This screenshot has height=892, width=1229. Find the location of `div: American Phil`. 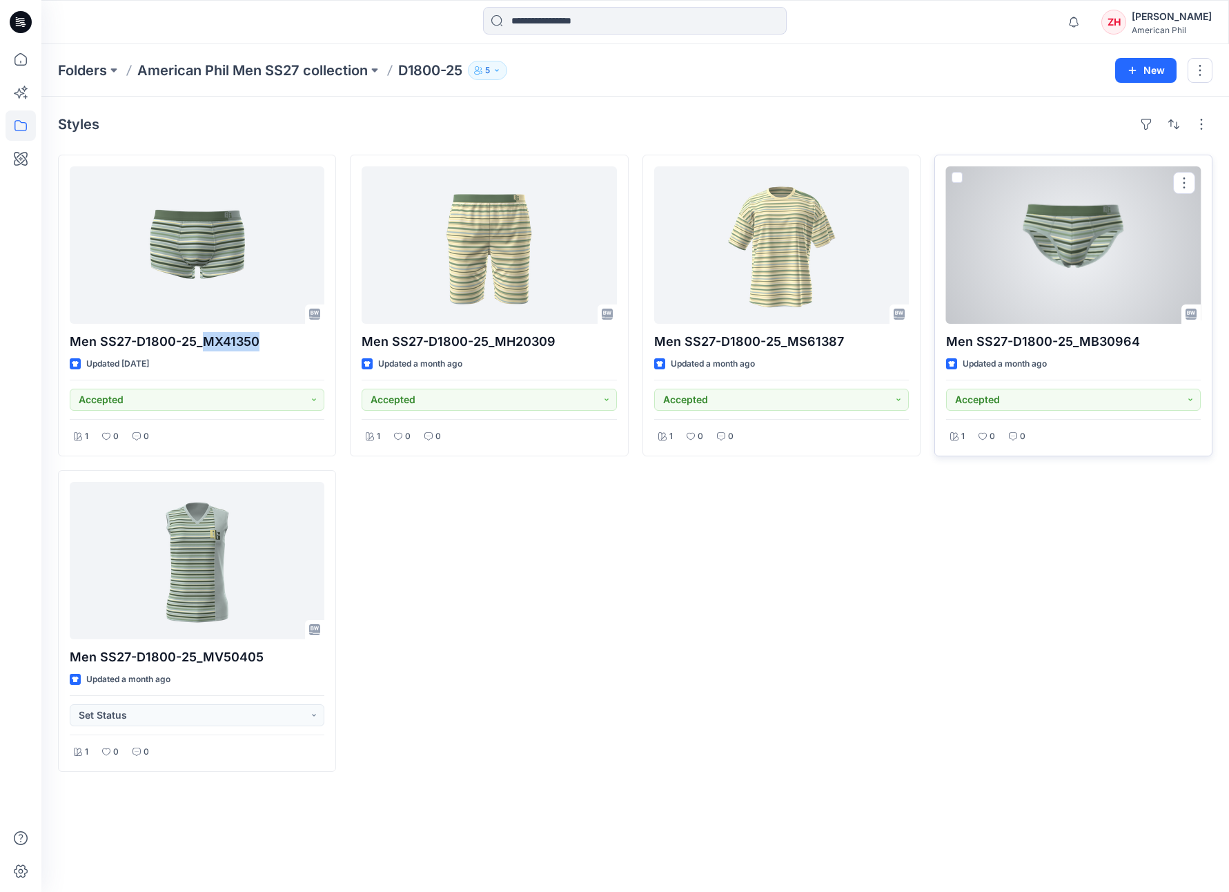

div: American Phil is located at coordinates (1172, 30).